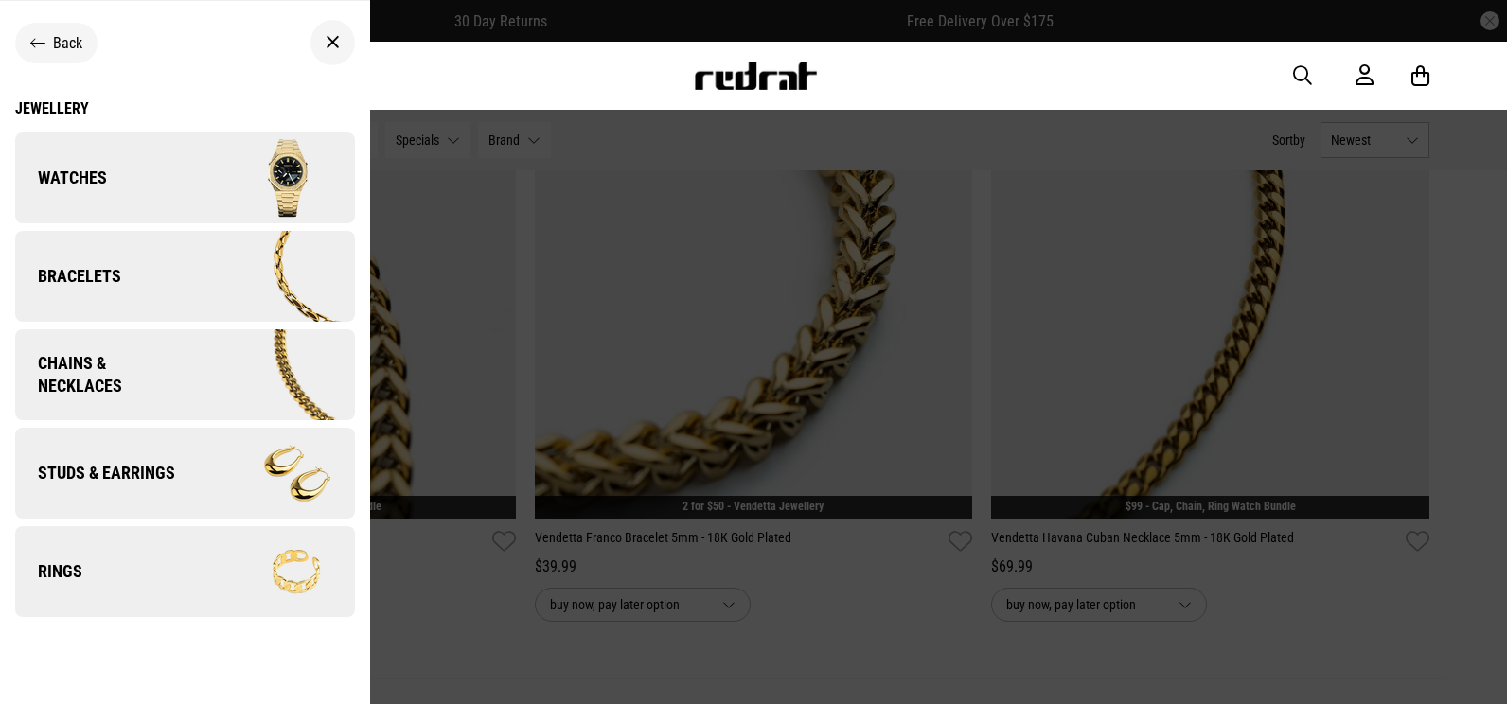 The image size is (1507, 704). Describe the element at coordinates (185, 572) in the screenshot. I see `a: Rings Company` at that location.